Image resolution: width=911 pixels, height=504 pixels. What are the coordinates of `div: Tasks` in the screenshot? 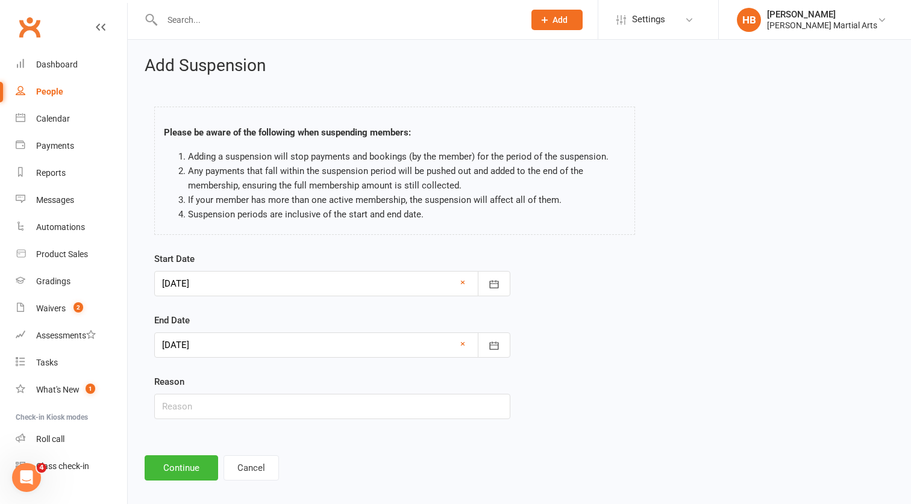 It's located at (47, 363).